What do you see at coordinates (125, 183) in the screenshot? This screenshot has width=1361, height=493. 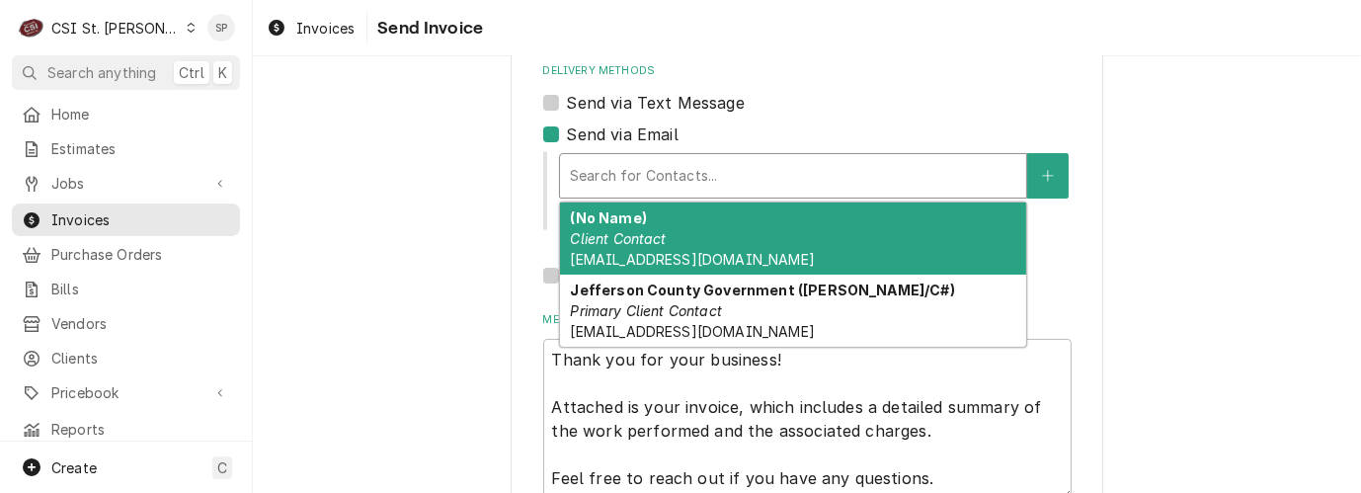 I see `a: Go to Jobs` at bounding box center [125, 183].